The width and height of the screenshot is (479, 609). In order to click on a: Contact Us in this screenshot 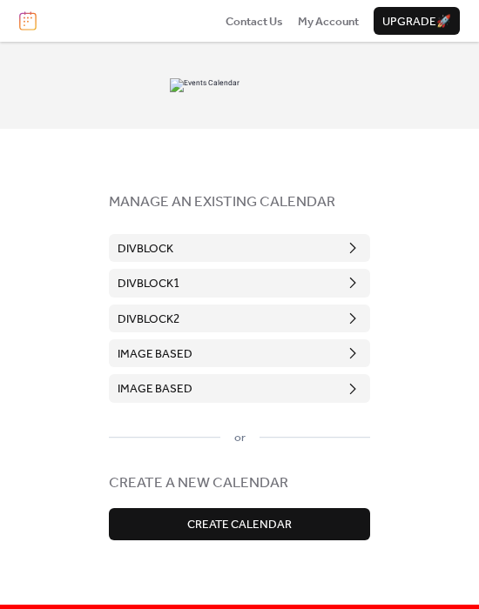, I will do `click(254, 21)`.